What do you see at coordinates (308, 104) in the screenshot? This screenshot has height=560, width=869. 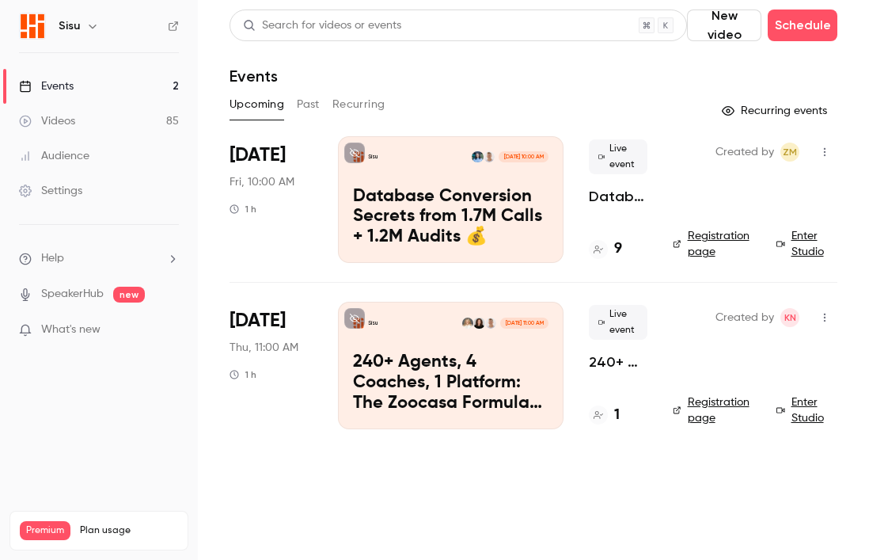 I see `button: Past` at bounding box center [308, 104].